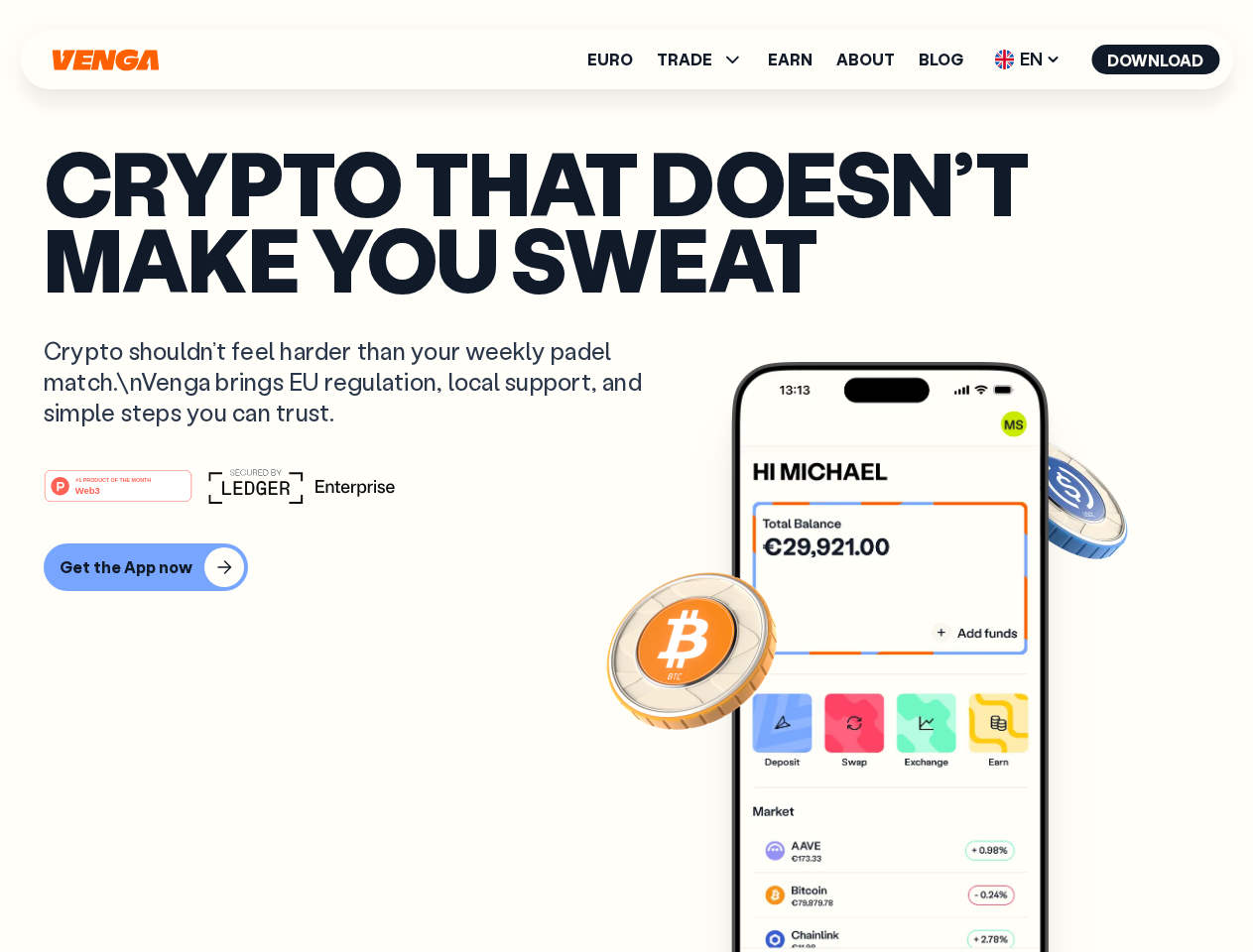 The height and width of the screenshot is (952, 1253). What do you see at coordinates (789, 60) in the screenshot?
I see `a: Earn` at bounding box center [789, 60].